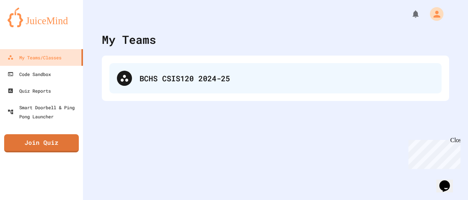 The width and height of the screenshot is (468, 200). What do you see at coordinates (434, 14) in the screenshot?
I see `div: My Account` at bounding box center [434, 14].